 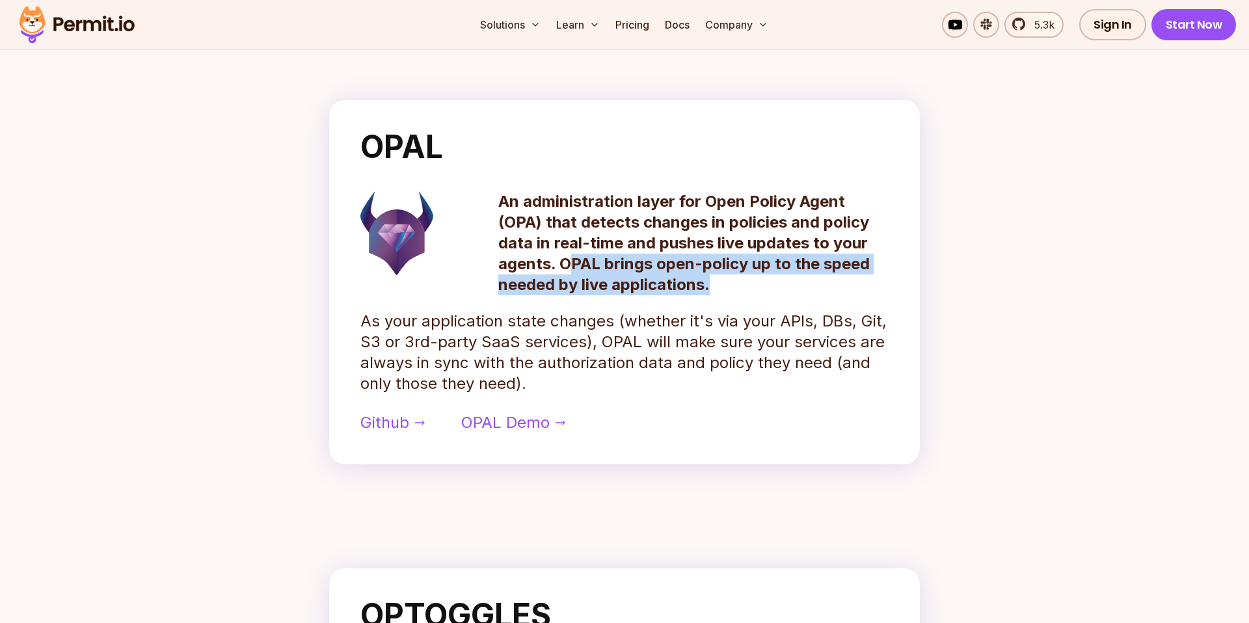 I want to click on img: opal, so click(x=397, y=233).